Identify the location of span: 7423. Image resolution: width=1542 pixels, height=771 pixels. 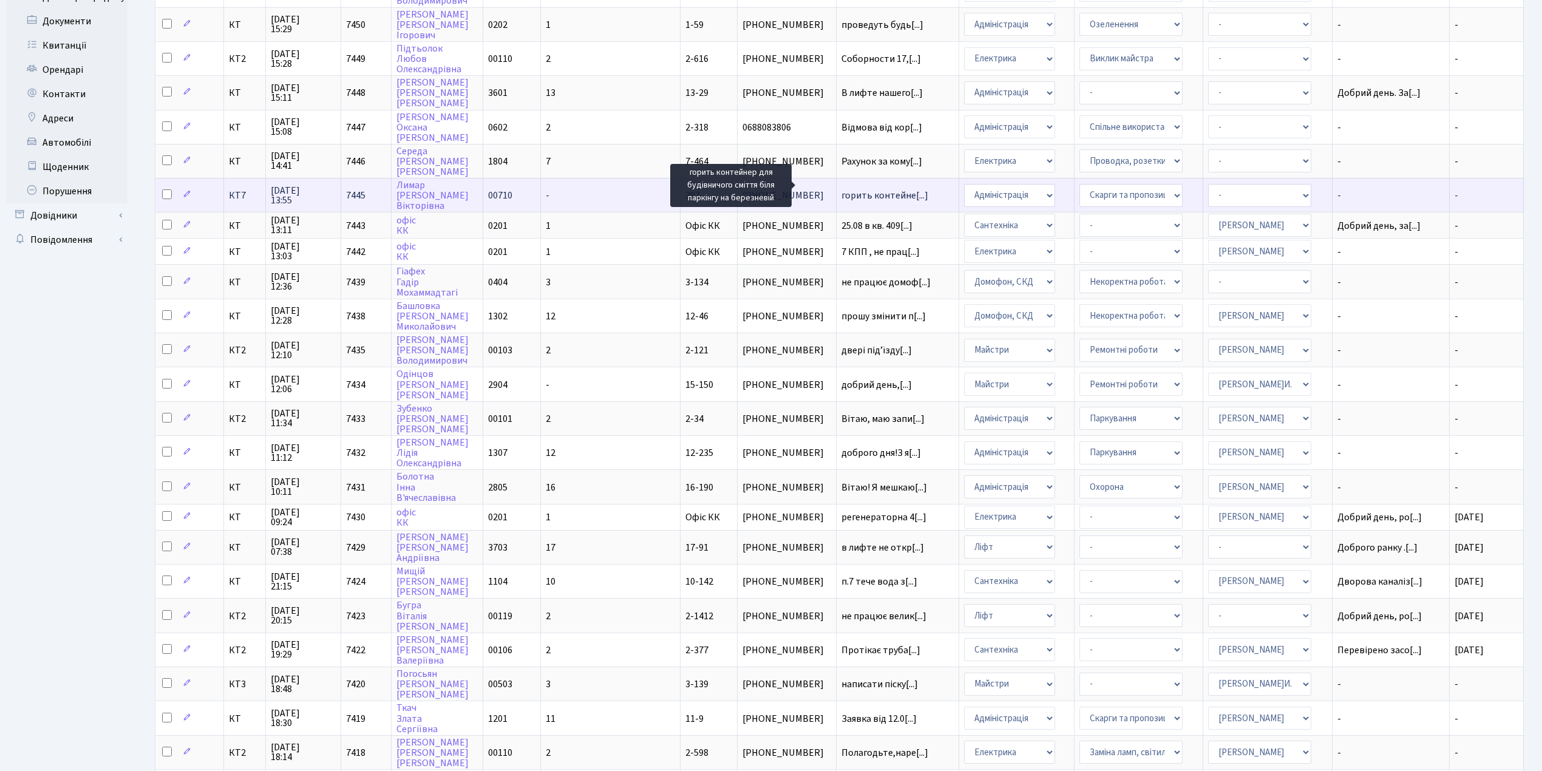
(356, 616).